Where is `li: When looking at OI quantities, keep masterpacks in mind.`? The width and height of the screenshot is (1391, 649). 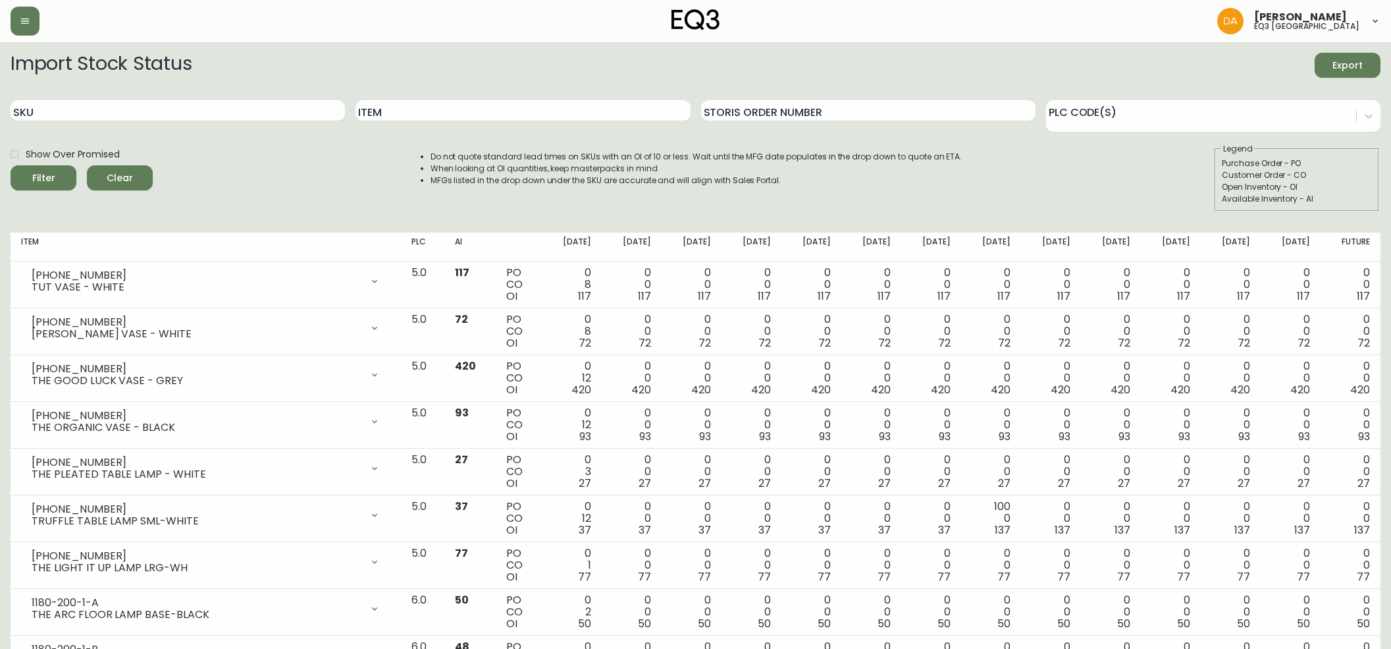
li: When looking at OI quantities, keep masterpacks in mind. is located at coordinates (697, 169).